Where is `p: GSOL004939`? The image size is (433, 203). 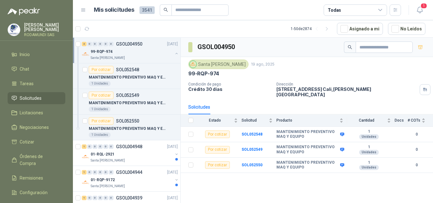 p: GSOL004939 is located at coordinates (129, 198).